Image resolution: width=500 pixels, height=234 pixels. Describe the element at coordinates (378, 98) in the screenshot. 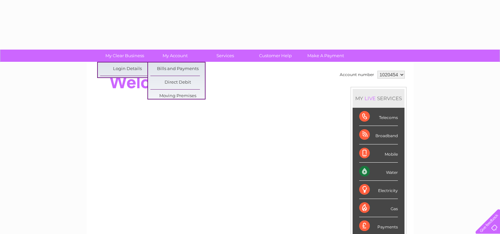

I see `div: MY SERVICES` at that location.